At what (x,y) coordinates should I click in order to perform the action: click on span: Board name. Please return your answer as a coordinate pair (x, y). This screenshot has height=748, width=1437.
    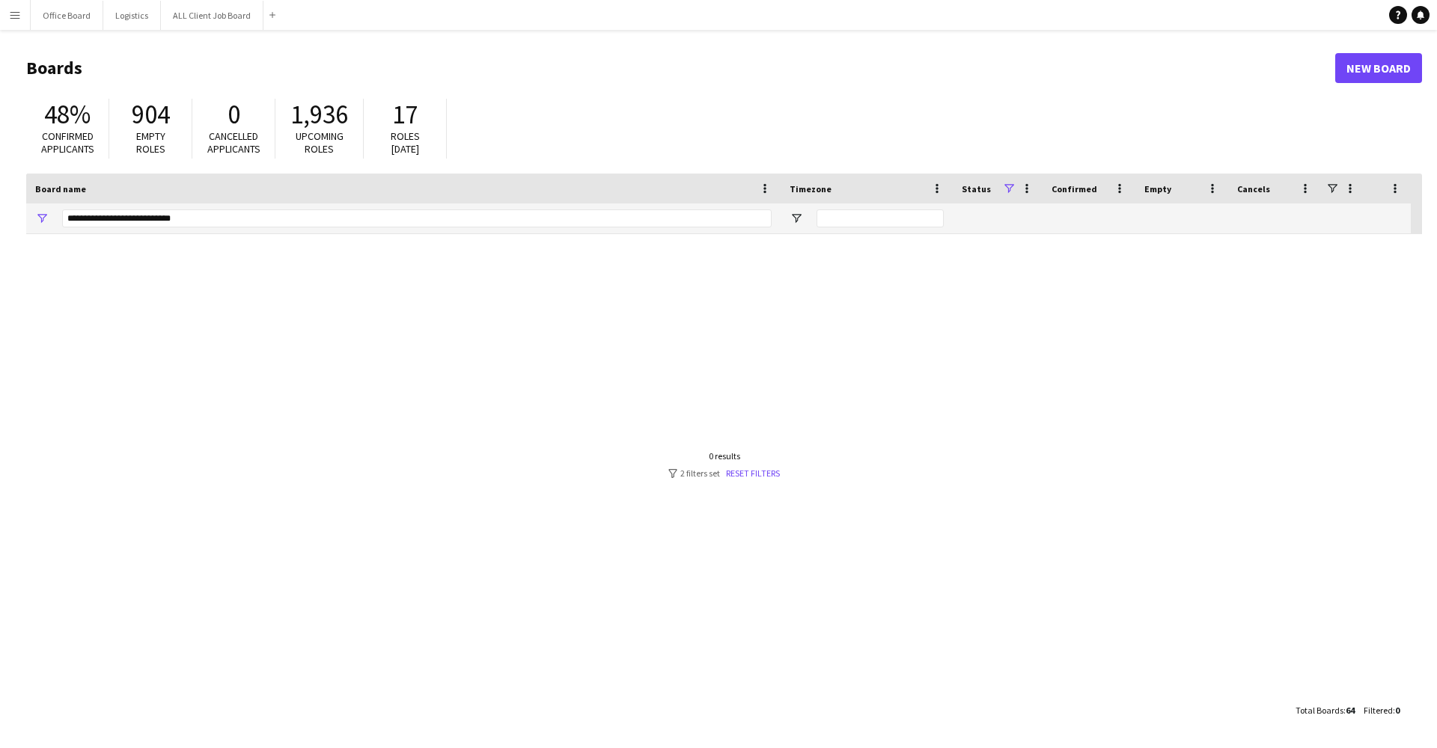
    Looking at the image, I should click on (61, 189).